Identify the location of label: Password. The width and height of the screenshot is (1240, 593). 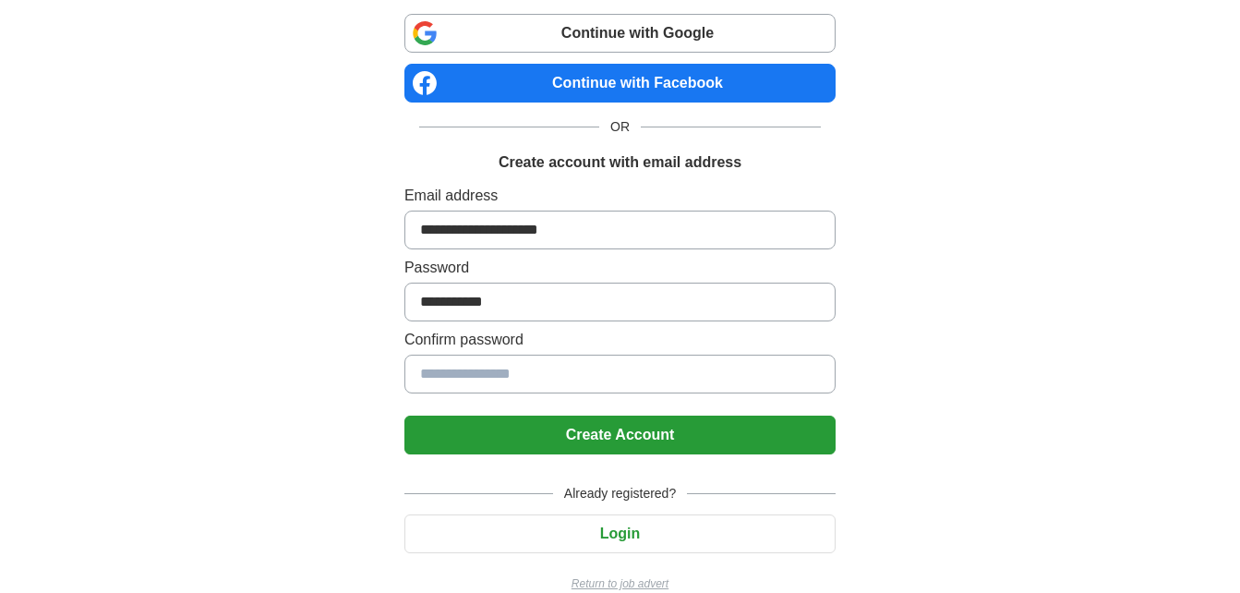
(620, 268).